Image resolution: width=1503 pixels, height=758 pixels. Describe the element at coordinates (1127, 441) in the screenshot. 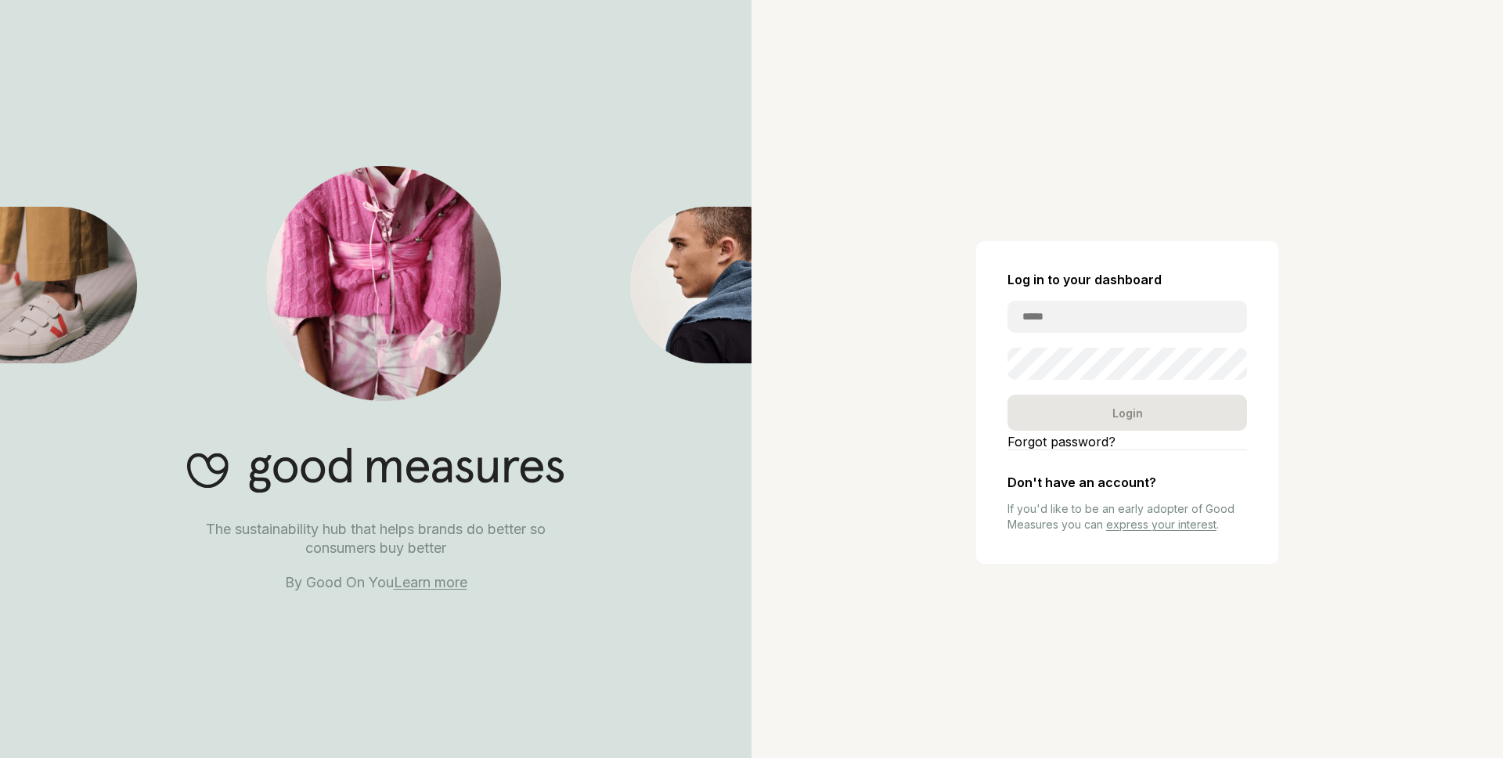

I see `a: Forgot password?` at that location.